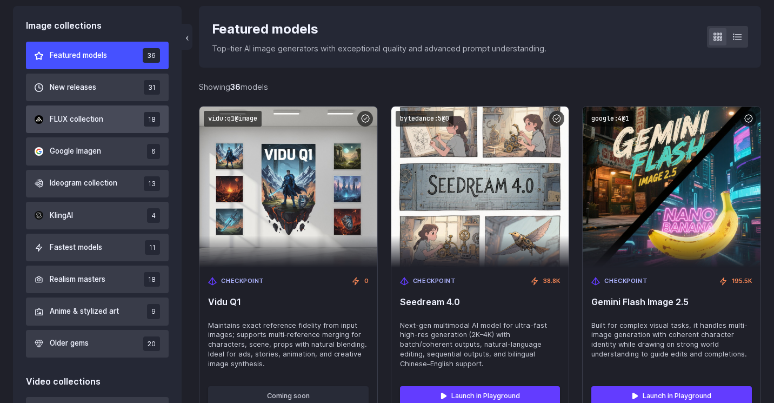 The image size is (774, 403). What do you see at coordinates (97, 279) in the screenshot?
I see `button: Realism masters 18` at bounding box center [97, 279].